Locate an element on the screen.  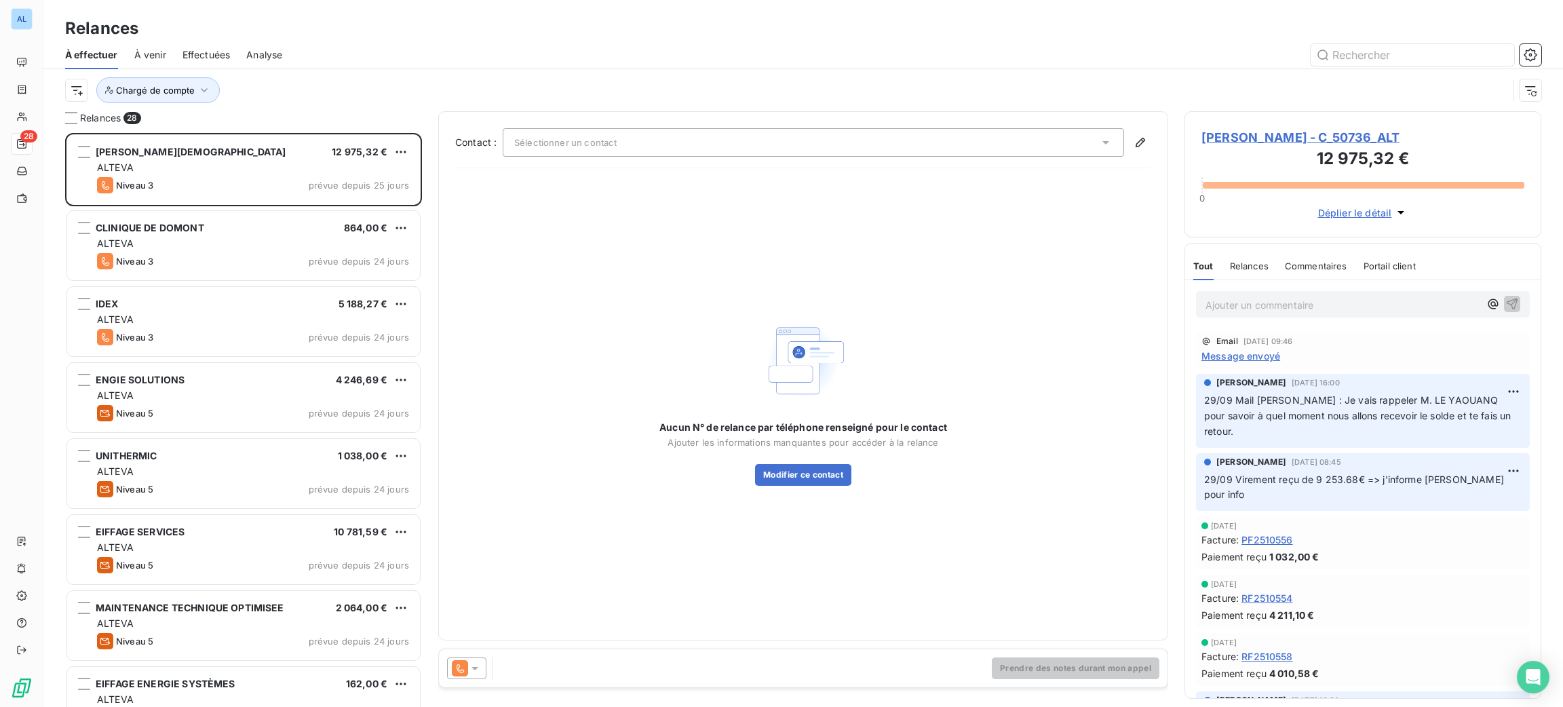
span: RF2510554 is located at coordinates (1267, 598).